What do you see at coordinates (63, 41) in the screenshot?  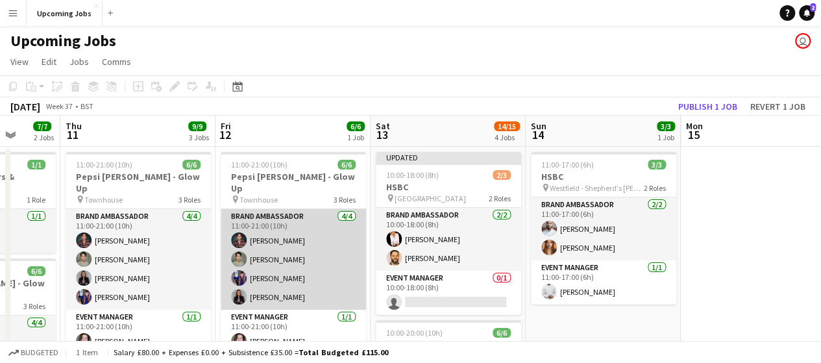 I see `h1: Upcoming Jobs` at bounding box center [63, 41].